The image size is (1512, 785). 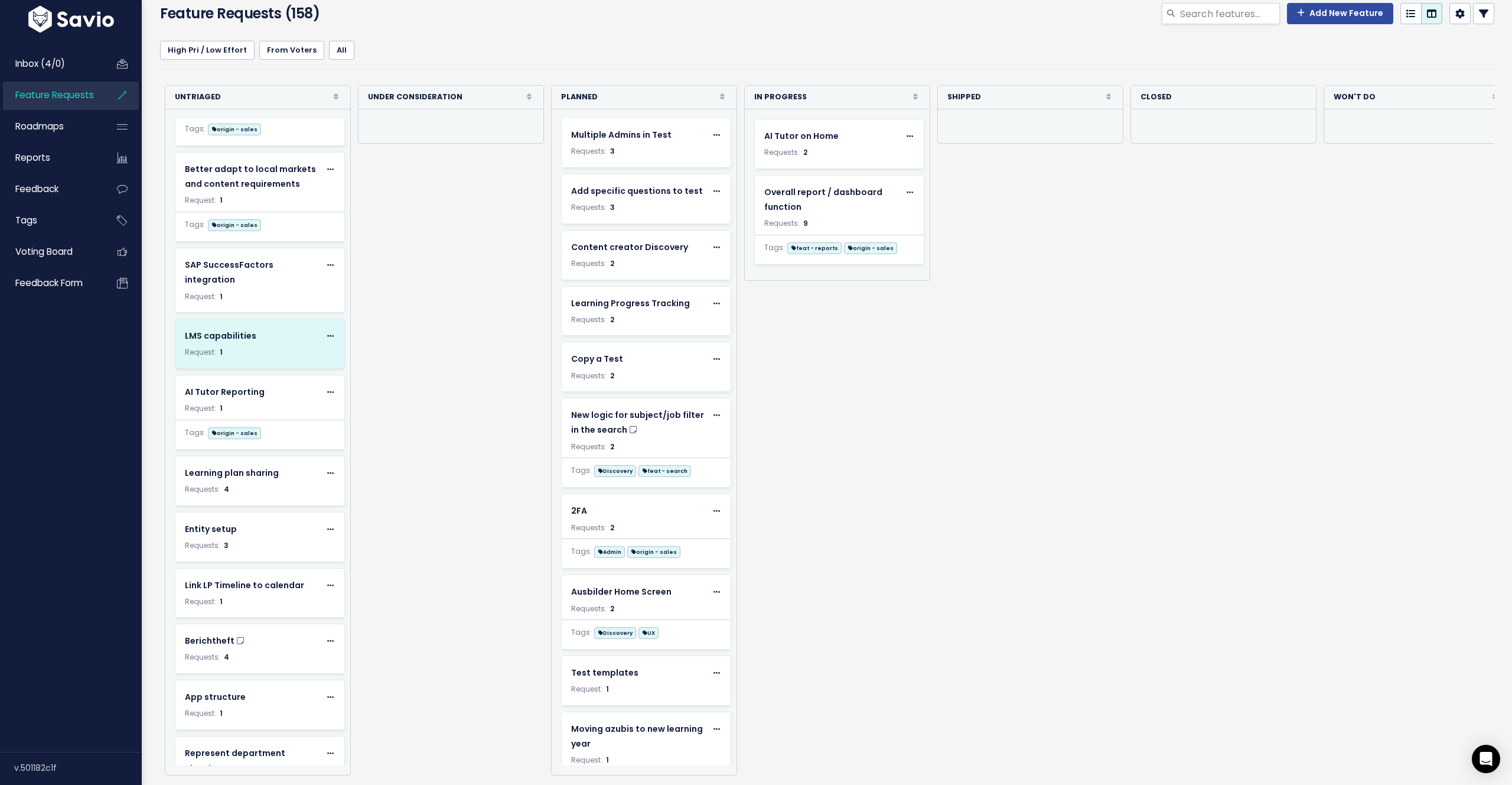 What do you see at coordinates (621, 135) in the screenshot?
I see `span: Multiple Admins in Test` at bounding box center [621, 135].